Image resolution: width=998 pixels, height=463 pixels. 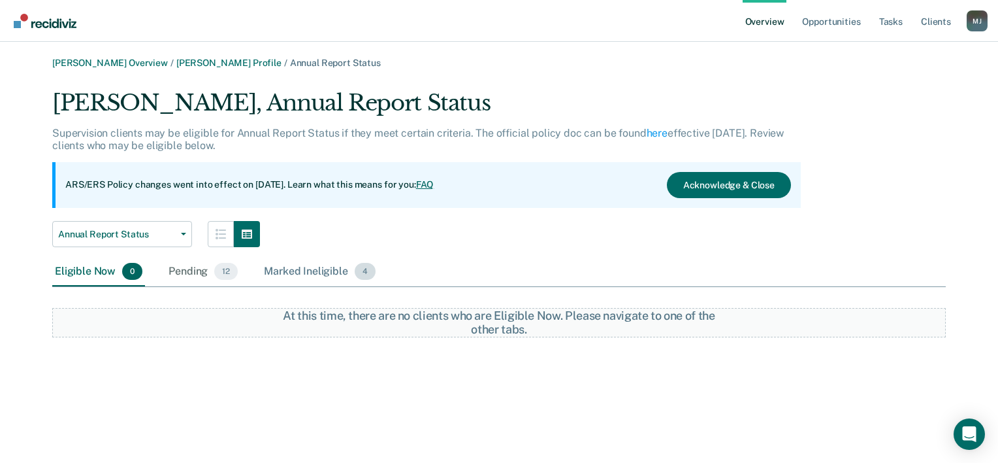 I want to click on a: here, so click(x=657, y=133).